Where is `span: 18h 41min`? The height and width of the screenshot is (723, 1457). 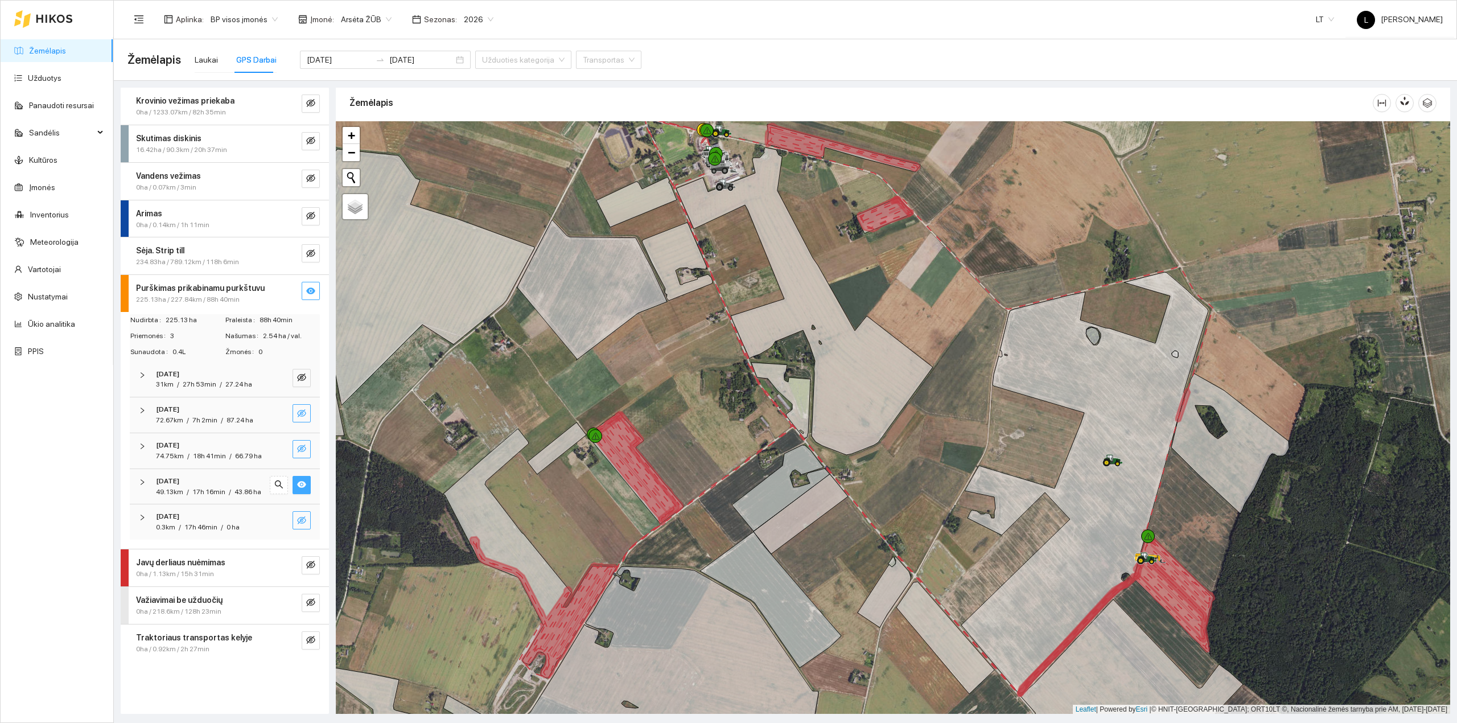
span: 18h 41min is located at coordinates (209, 456).